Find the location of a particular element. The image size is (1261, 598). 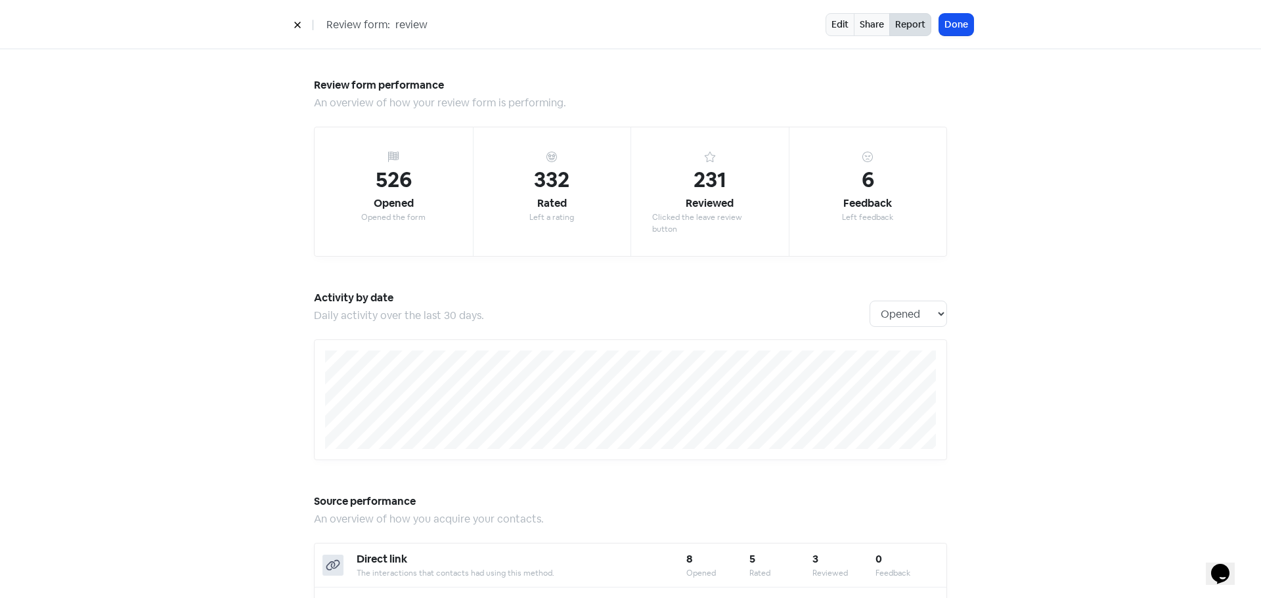

button: Done is located at coordinates (956, 24).